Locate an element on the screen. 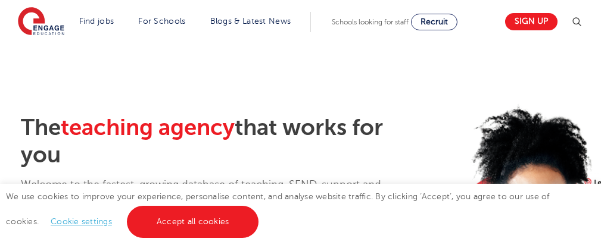  a: Blogs & Latest News is located at coordinates (251, 21).